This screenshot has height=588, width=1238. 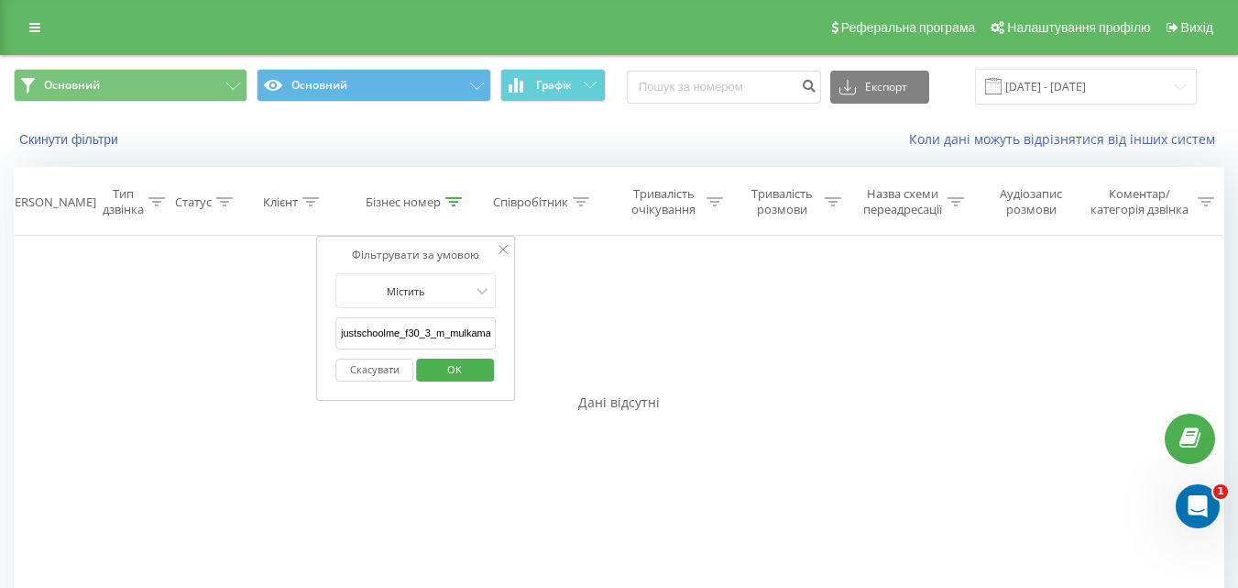 I want to click on span: 1, so click(x=1221, y=491).